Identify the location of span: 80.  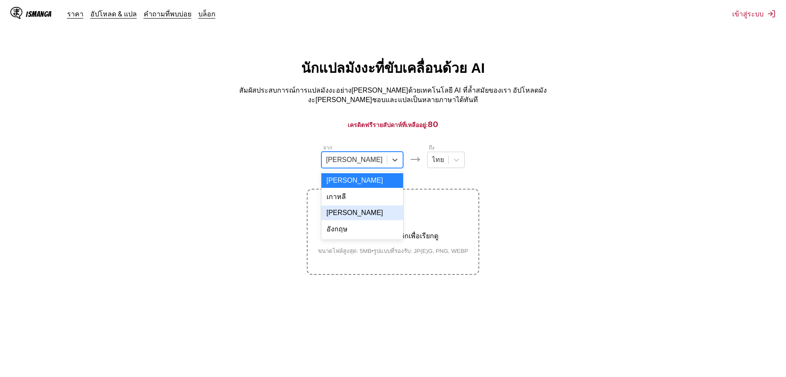
(433, 124).